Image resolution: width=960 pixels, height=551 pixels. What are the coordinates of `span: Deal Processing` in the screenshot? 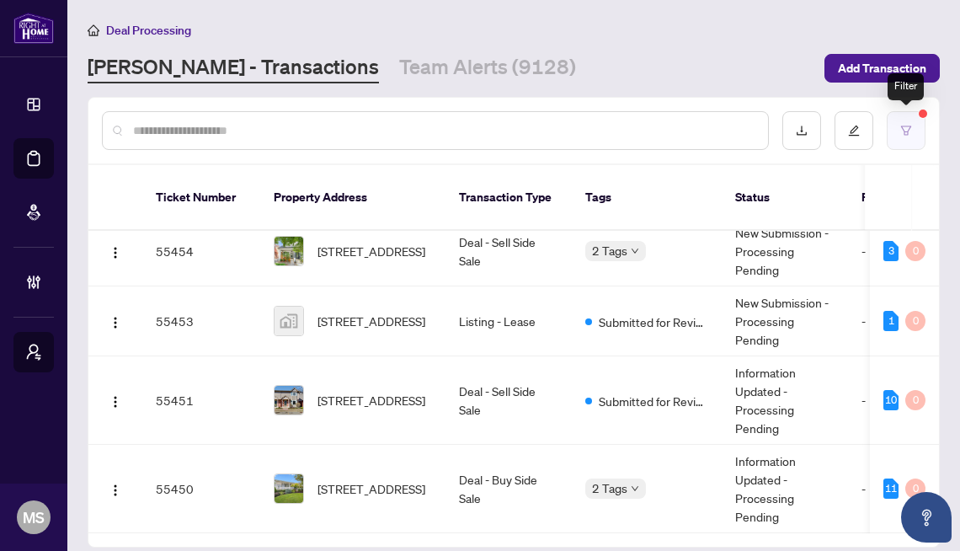 It's located at (148, 30).